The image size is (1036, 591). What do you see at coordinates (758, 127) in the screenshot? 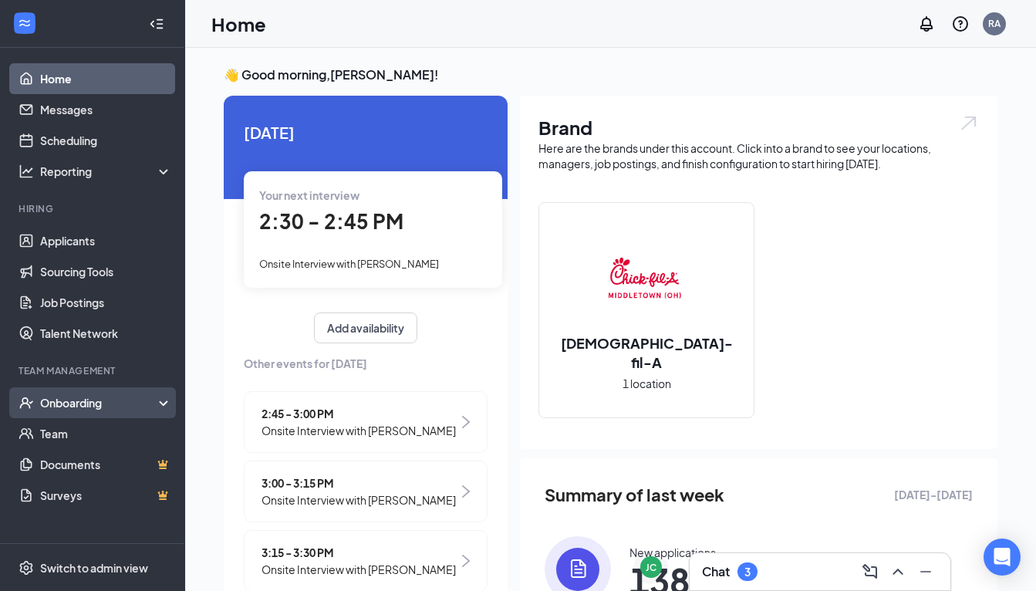
I see `h1: Brand` at bounding box center [758, 127].